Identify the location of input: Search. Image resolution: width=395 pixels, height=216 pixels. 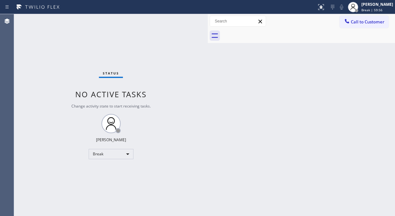
(238, 21).